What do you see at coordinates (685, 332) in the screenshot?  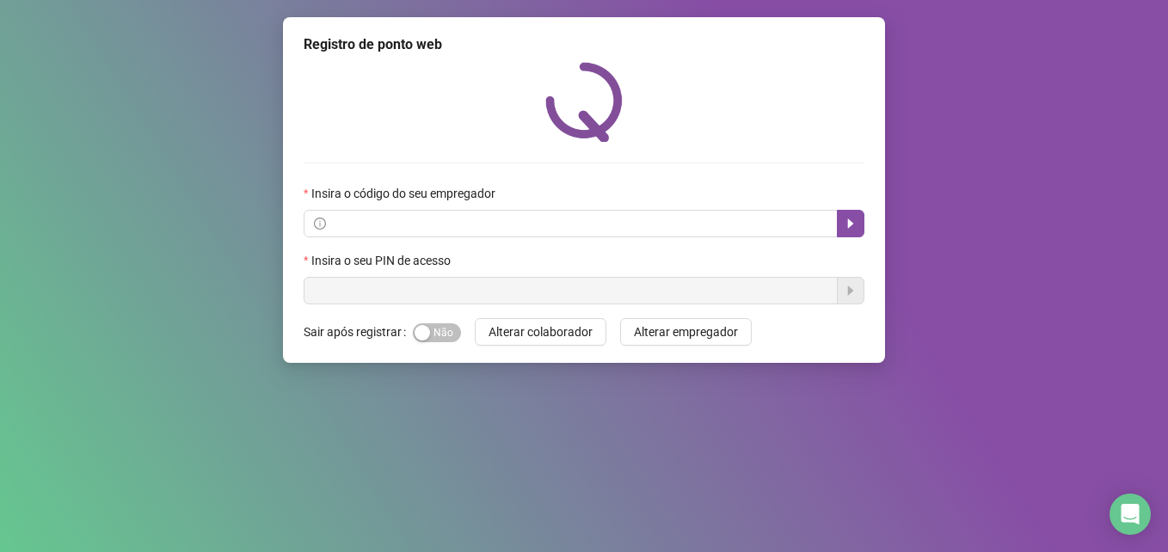 I see `button: Alterar empregador` at bounding box center [685, 332].